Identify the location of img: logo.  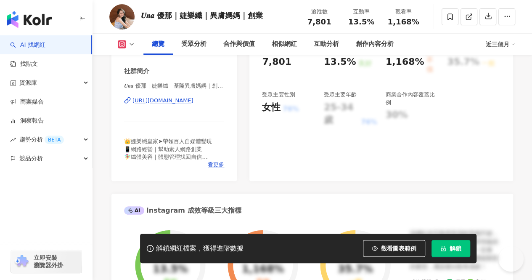
(29, 19).